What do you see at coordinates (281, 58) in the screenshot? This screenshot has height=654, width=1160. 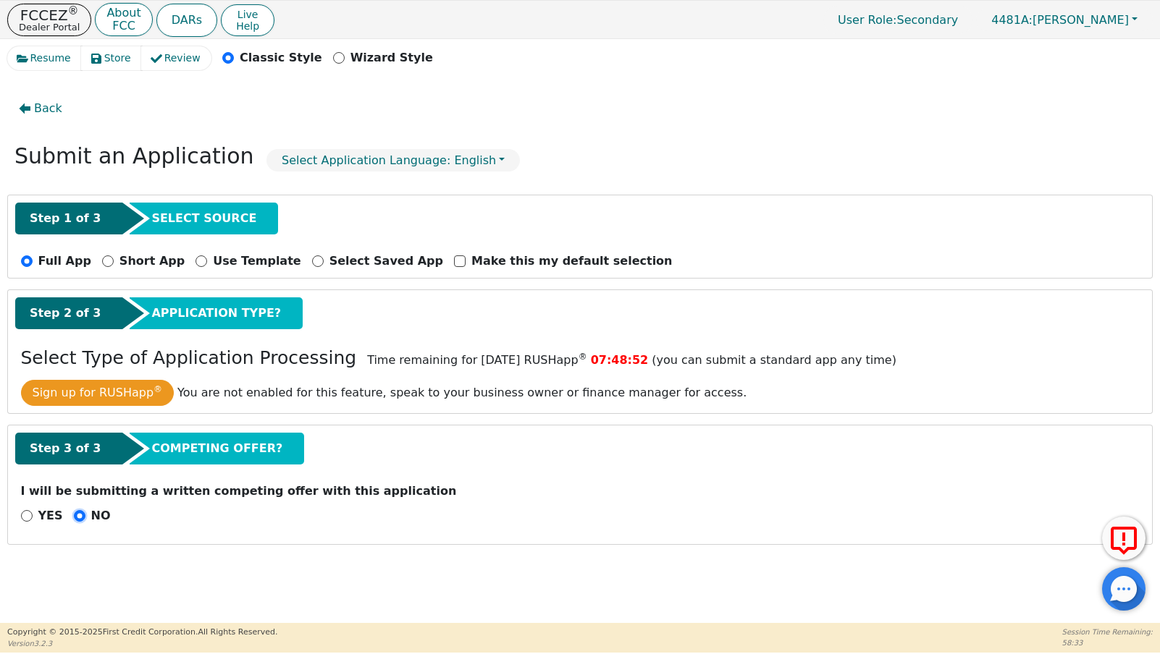 I see `p: Classic Style` at bounding box center [281, 58].